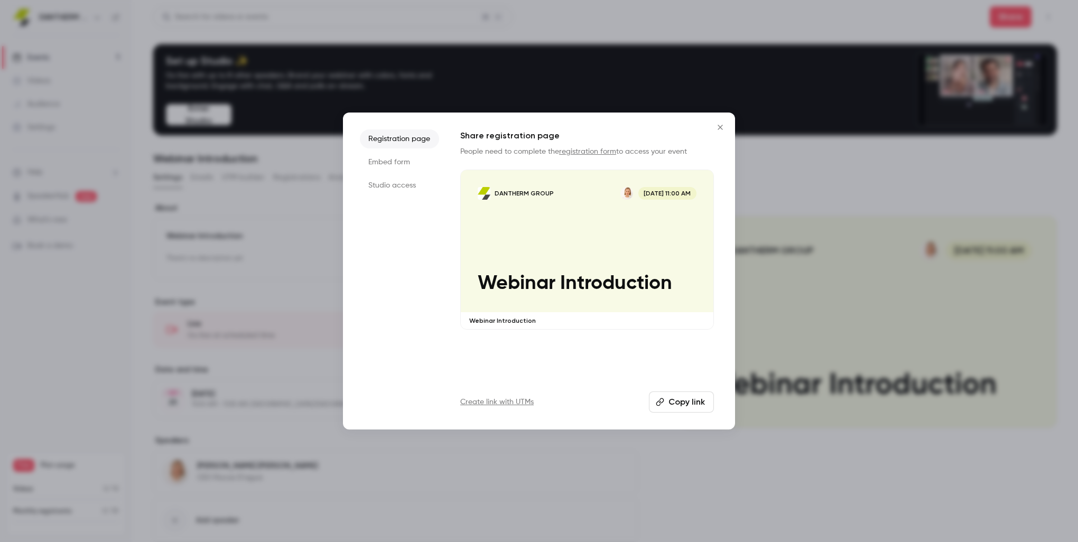 Image resolution: width=1078 pixels, height=542 pixels. What do you see at coordinates (720, 127) in the screenshot?
I see `button: Close` at bounding box center [720, 127].